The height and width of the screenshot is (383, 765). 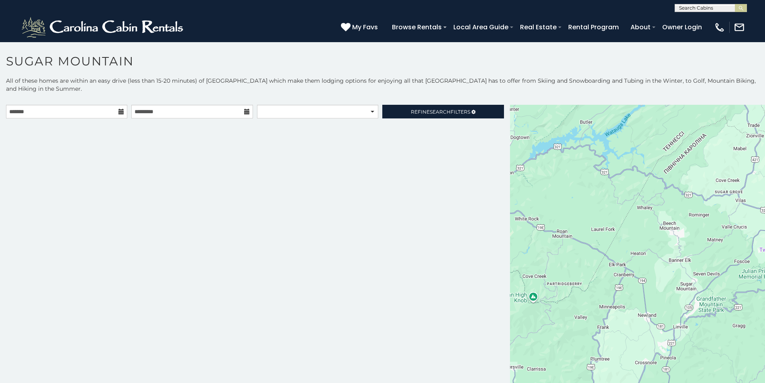 What do you see at coordinates (365, 27) in the screenshot?
I see `span: My Favs` at bounding box center [365, 27].